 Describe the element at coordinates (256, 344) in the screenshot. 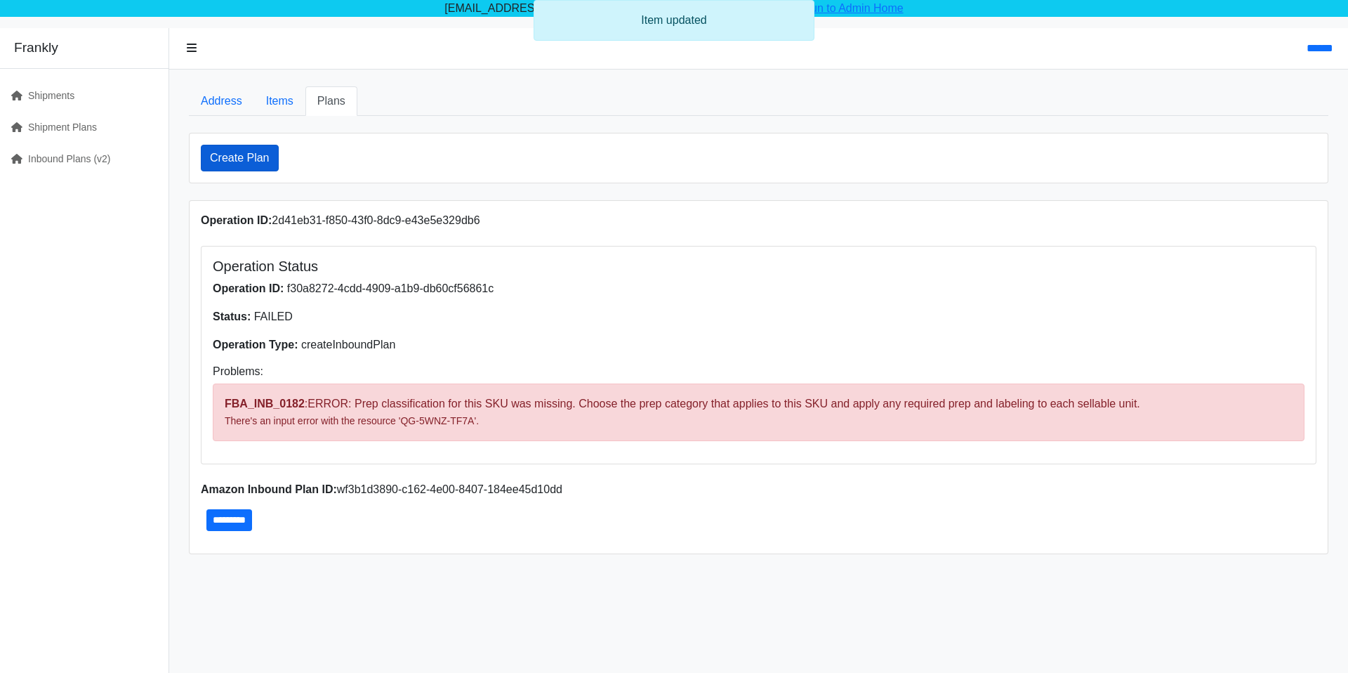

I see `strong: Operation Type:` at that location.